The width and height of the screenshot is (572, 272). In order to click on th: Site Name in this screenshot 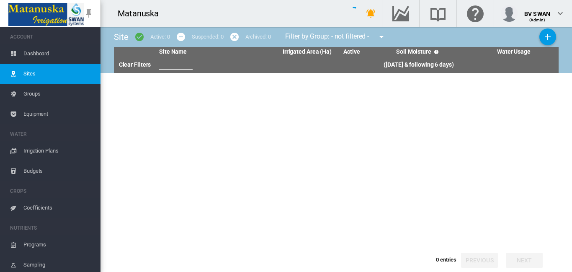, I will do `click(201, 52)`.